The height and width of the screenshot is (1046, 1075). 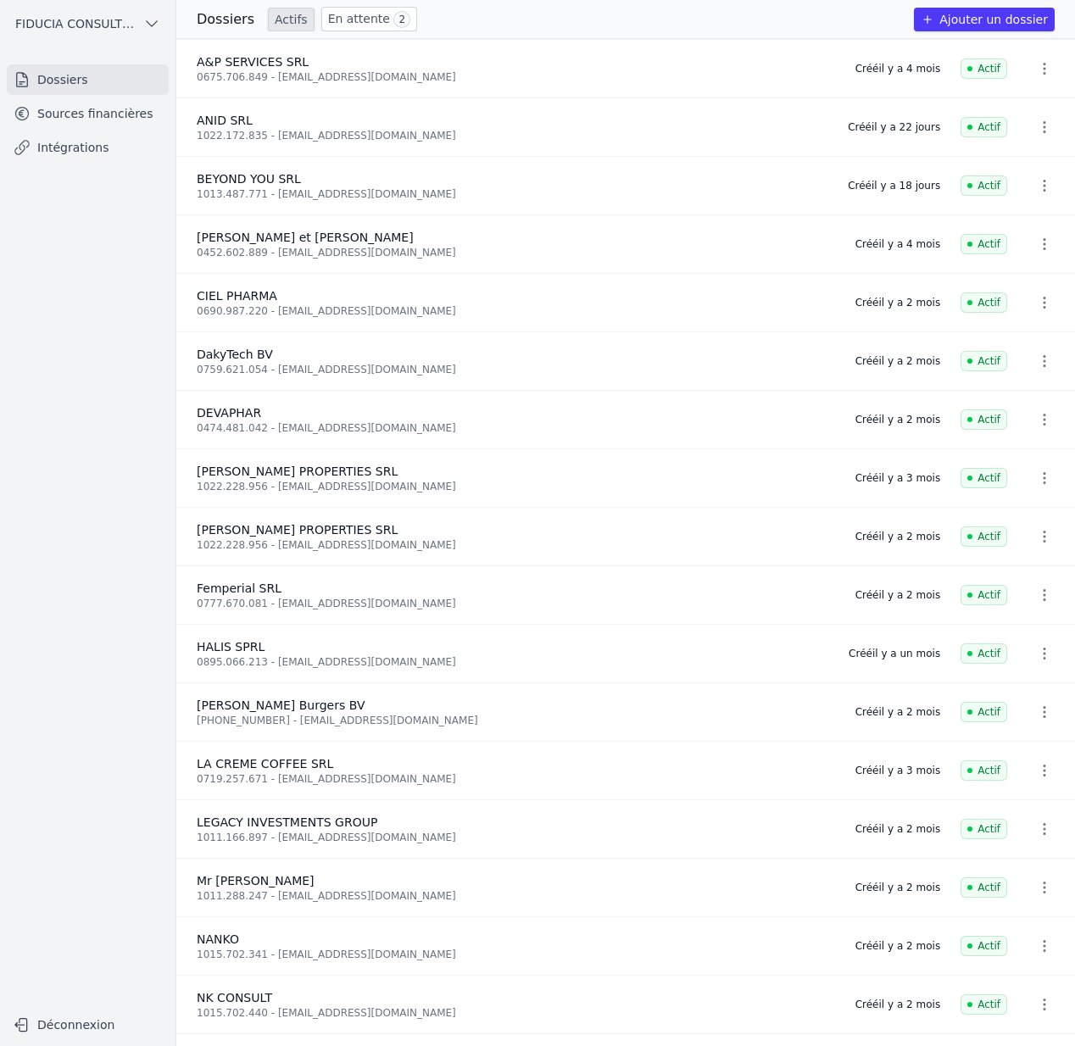 I want to click on span: A&P SERVICES SRL, so click(x=253, y=62).